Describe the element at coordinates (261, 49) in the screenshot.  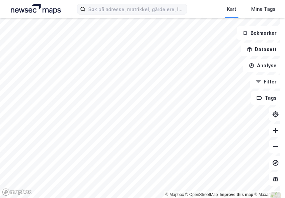
I see `button: Datasett` at that location.